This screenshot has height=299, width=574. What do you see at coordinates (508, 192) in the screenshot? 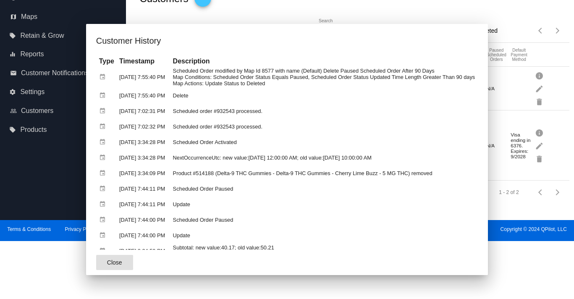
I see `div: 1 - 2 of 2` at bounding box center [508, 192].